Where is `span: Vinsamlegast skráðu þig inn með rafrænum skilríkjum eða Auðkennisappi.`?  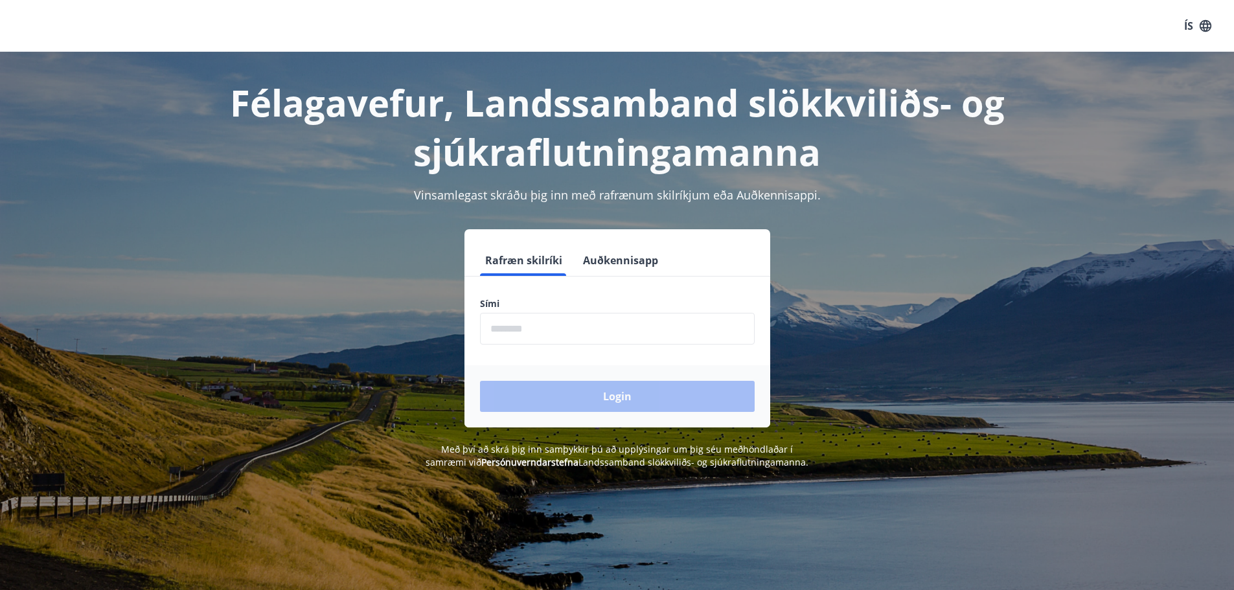 span: Vinsamlegast skráðu þig inn með rafrænum skilríkjum eða Auðkennisappi. is located at coordinates (617, 195).